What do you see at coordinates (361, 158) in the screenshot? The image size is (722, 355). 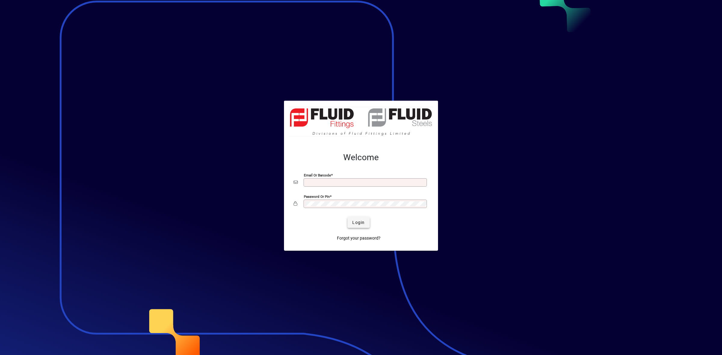 I see `h2: Welcome` at bounding box center [361, 158].